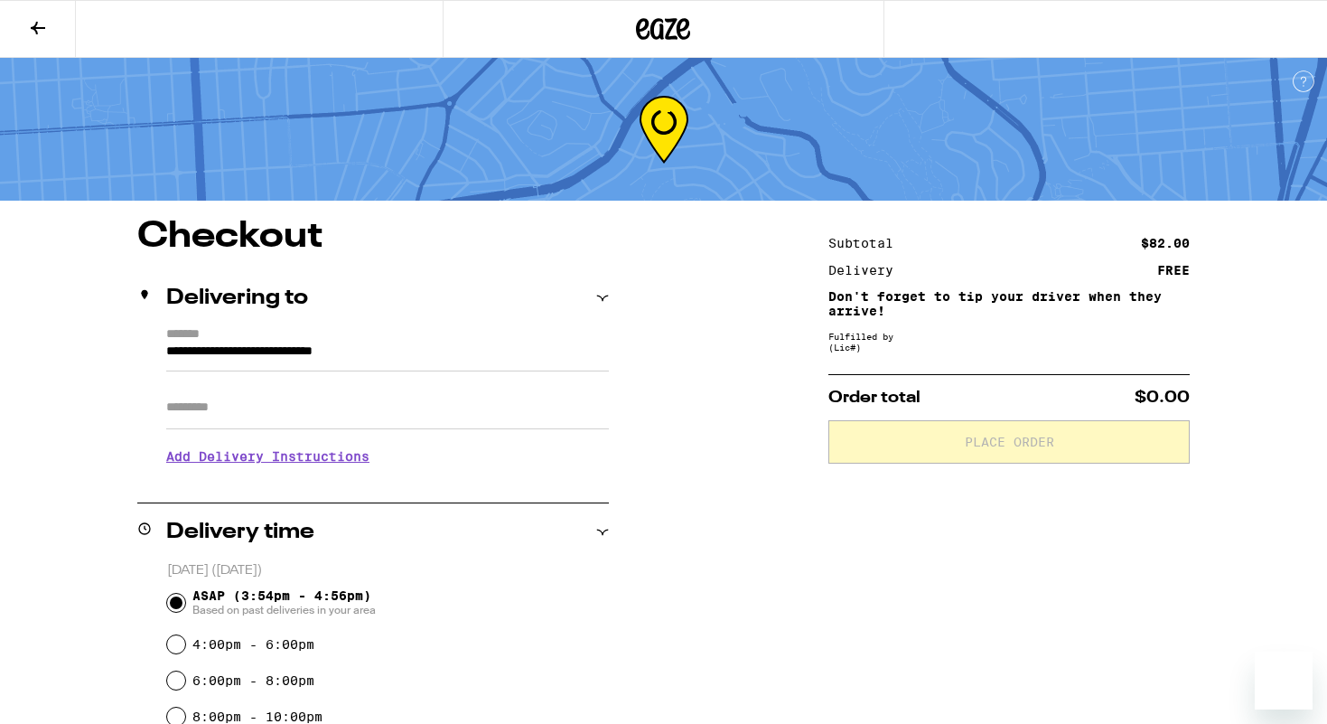  What do you see at coordinates (1009, 304) in the screenshot?
I see `p: Don't forget to tip your driver when they arrive!` at bounding box center [1009, 304].